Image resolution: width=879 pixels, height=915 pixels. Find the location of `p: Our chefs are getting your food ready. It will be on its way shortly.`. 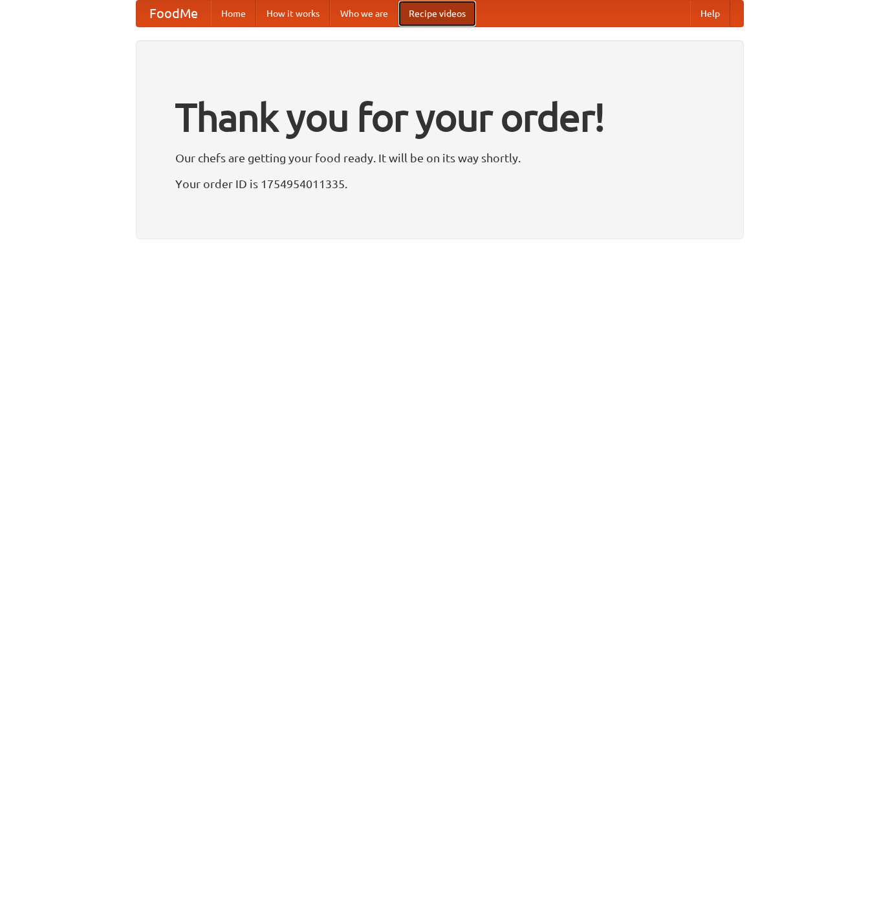

p: Our chefs are getting your food ready. It will be on its way shortly. is located at coordinates (440, 158).